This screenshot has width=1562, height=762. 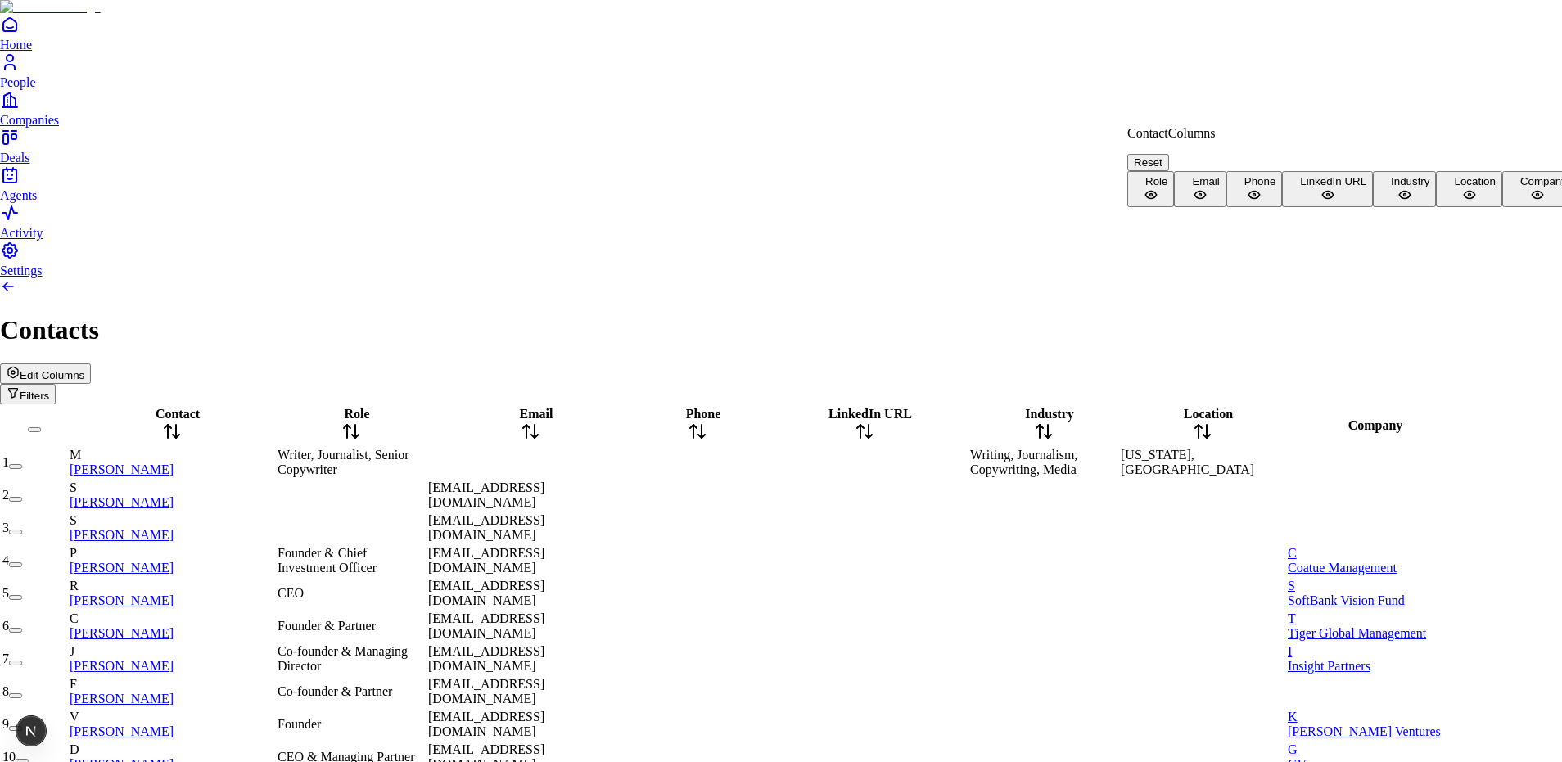 I want to click on button: LinkedIn URL, so click(x=1327, y=189).